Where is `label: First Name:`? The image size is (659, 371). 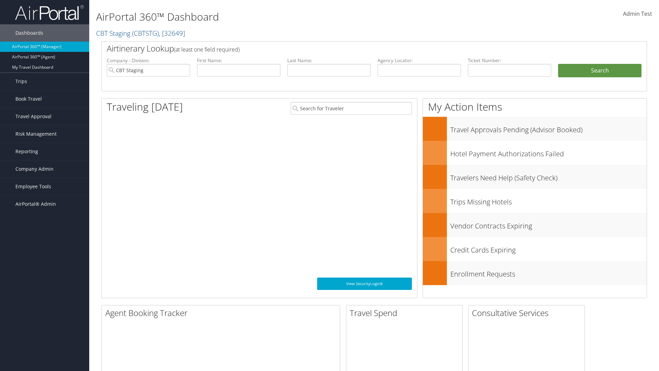
label: First Name: is located at coordinates (238, 60).